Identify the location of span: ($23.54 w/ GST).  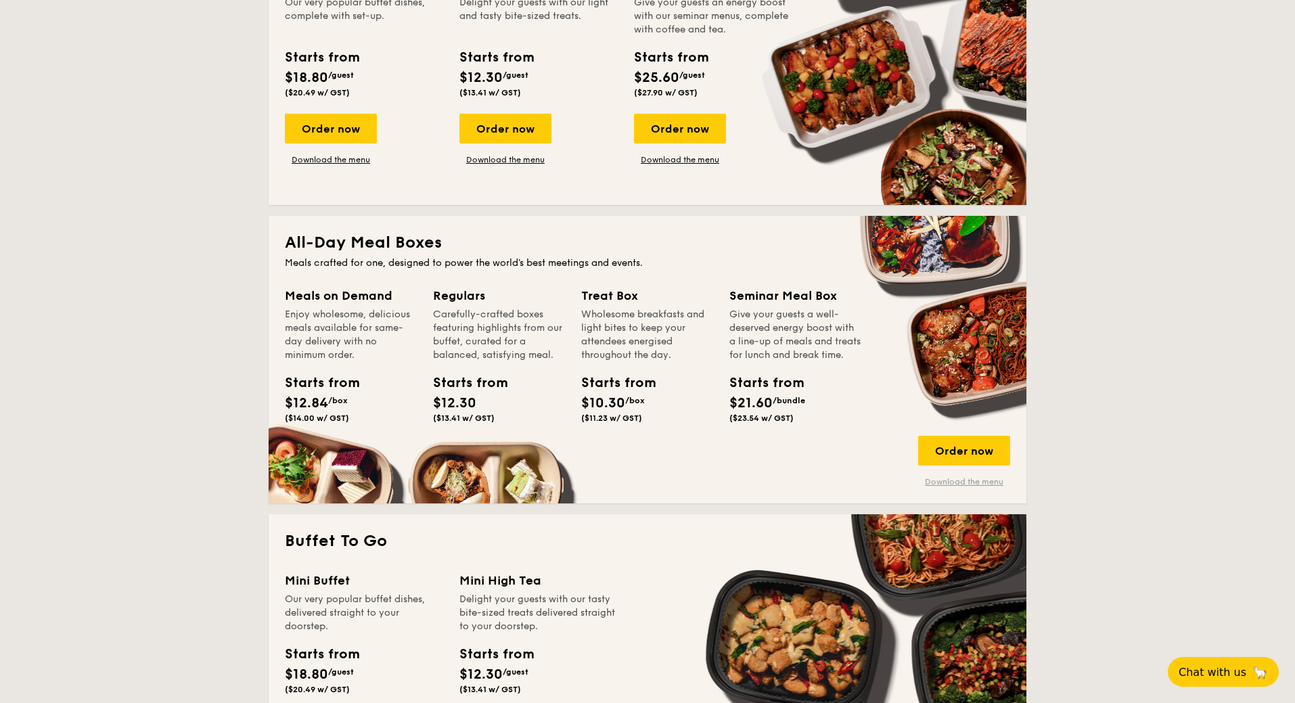
(761, 418).